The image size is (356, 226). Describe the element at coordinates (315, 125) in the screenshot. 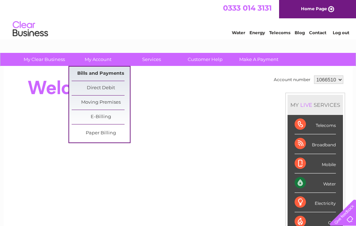

I see `div: Telecoms` at that location.